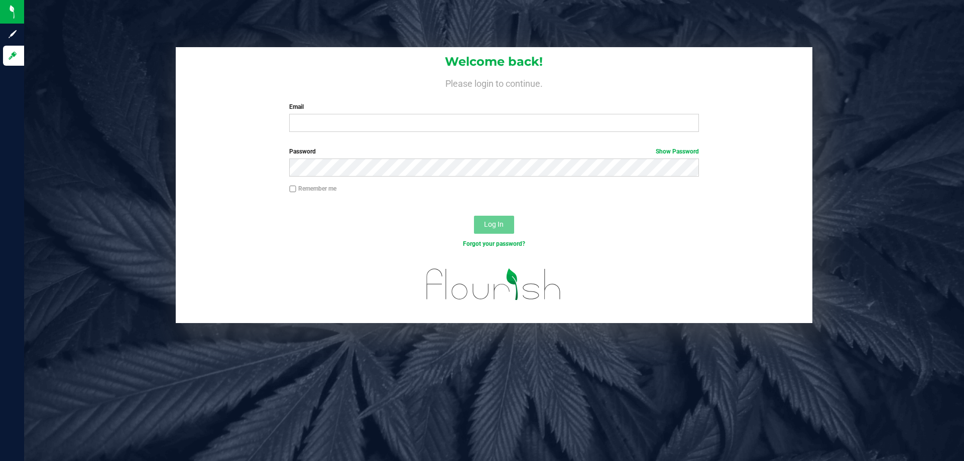 The image size is (964, 461). I want to click on label: Email, so click(493, 107).